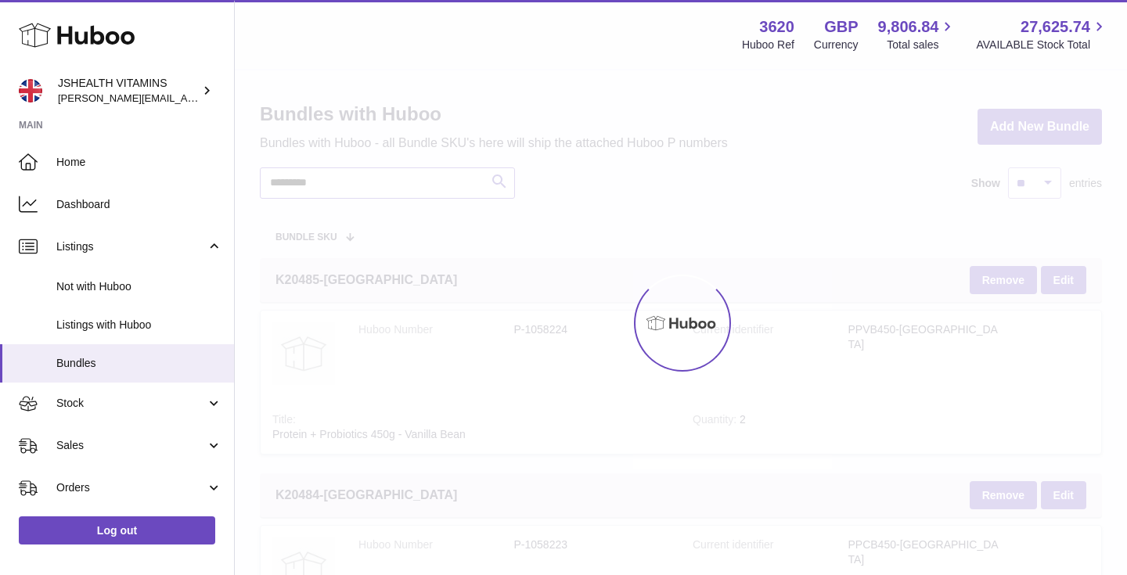 This screenshot has width=1127, height=575. I want to click on span: AVAILABLE Stock Total, so click(1042, 45).